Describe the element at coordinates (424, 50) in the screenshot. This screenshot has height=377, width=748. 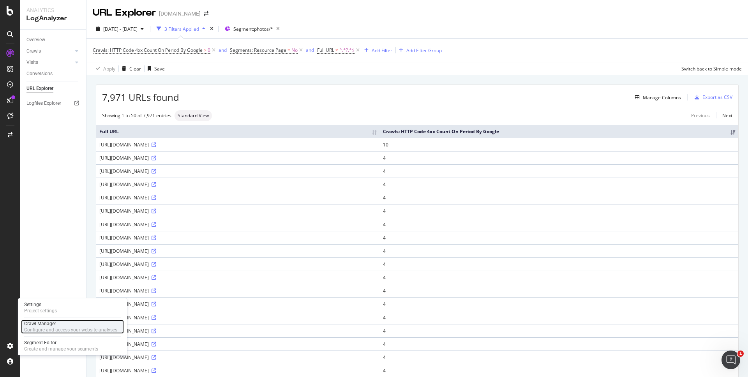
I see `div: Add Filter Group` at that location.